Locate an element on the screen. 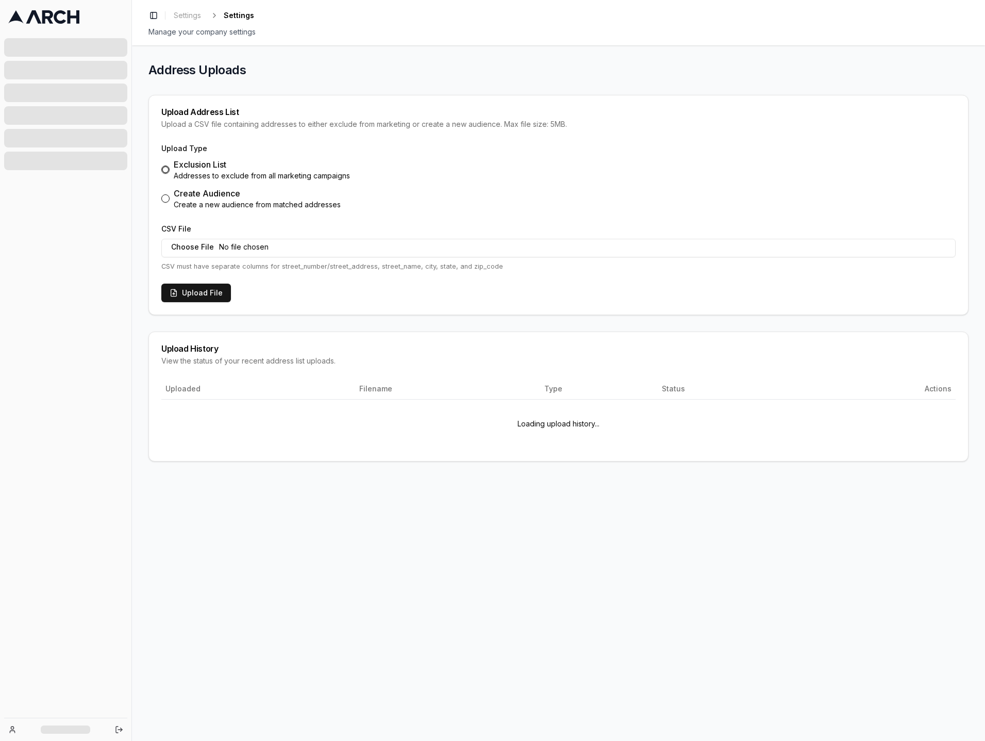  td: Loading upload history... is located at coordinates (558, 424).